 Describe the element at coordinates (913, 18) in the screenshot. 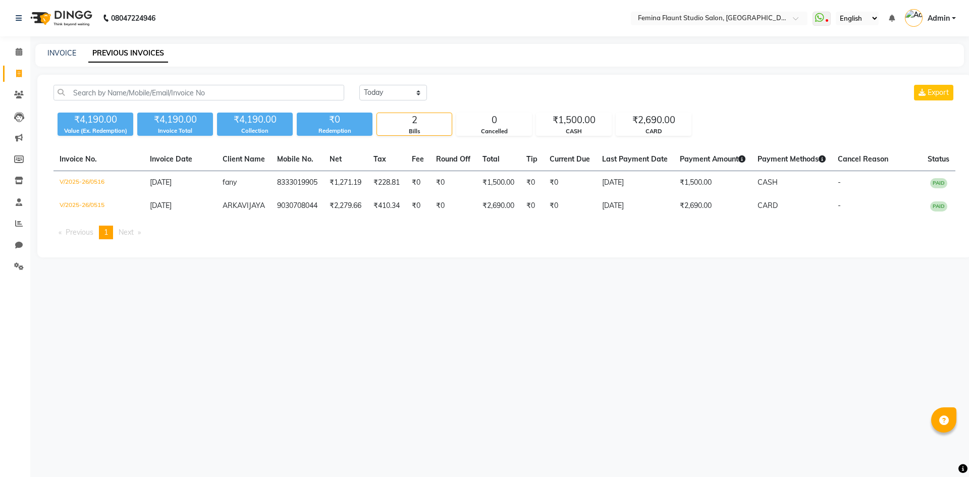

I see `img: Admin` at that location.